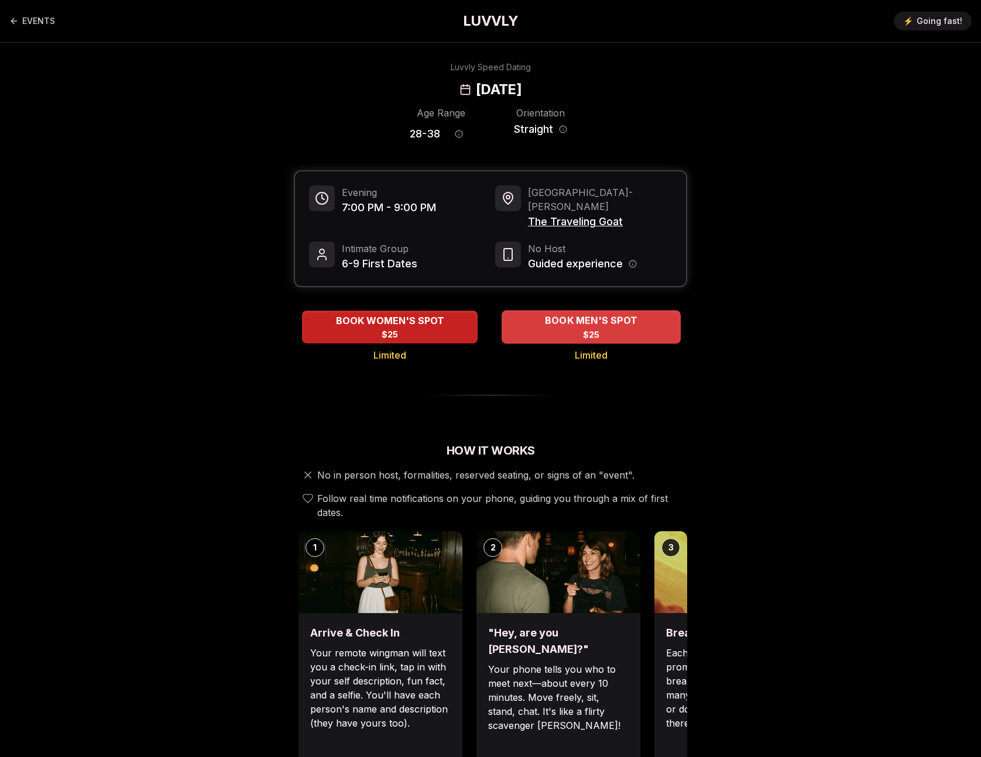  Describe the element at coordinates (441, 113) in the screenshot. I see `div: Age Range` at that location.